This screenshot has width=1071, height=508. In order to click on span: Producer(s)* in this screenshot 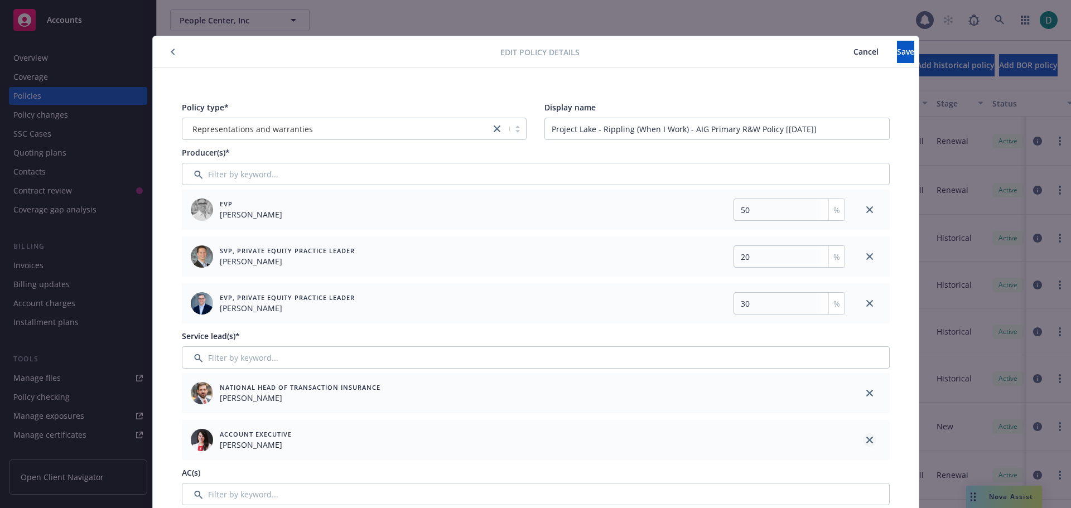, I will do `click(206, 152)`.